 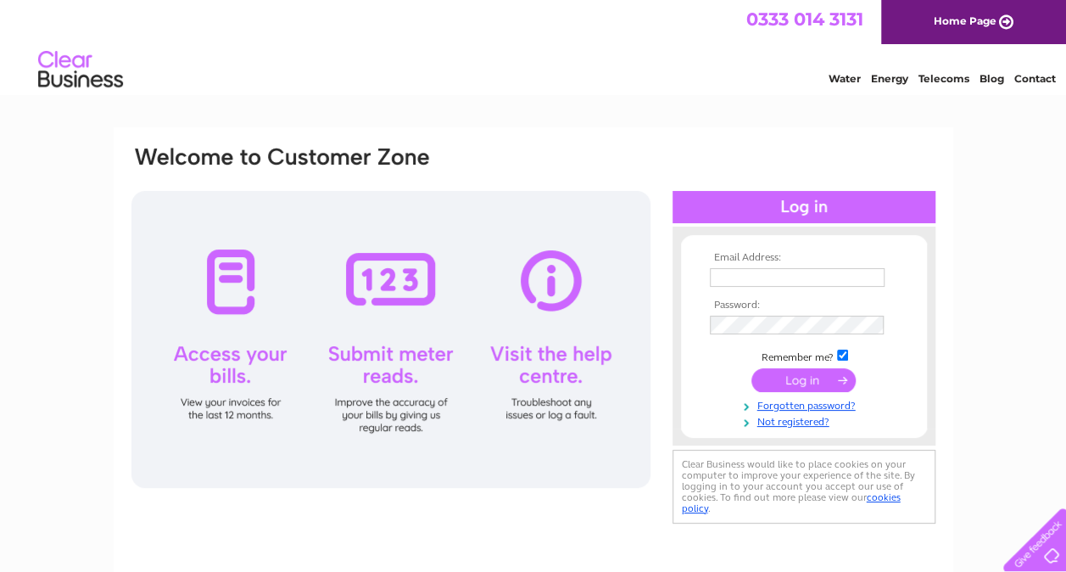 I want to click on a: cookies policy, so click(x=791, y=502).